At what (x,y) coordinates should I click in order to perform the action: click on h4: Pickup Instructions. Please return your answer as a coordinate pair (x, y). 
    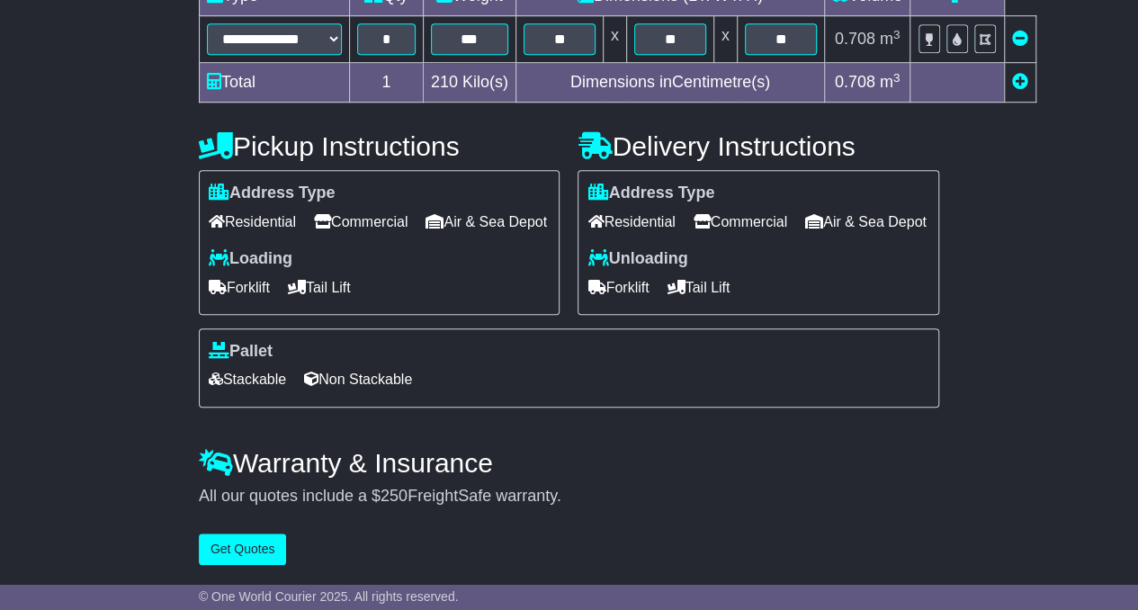
    Looking at the image, I should click on (380, 146).